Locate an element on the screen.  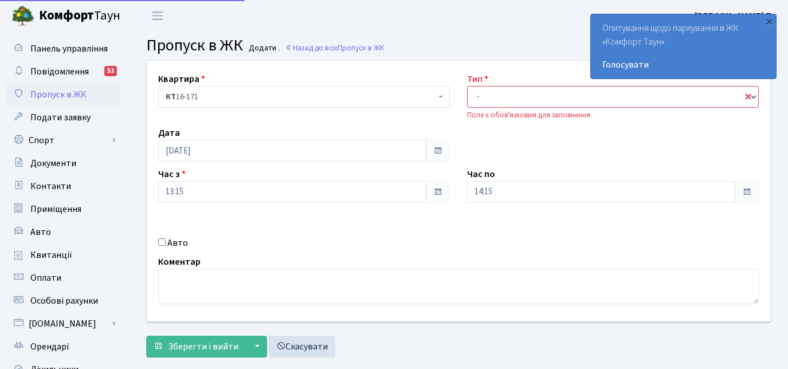
span: Орендарі is located at coordinates (49, 347).